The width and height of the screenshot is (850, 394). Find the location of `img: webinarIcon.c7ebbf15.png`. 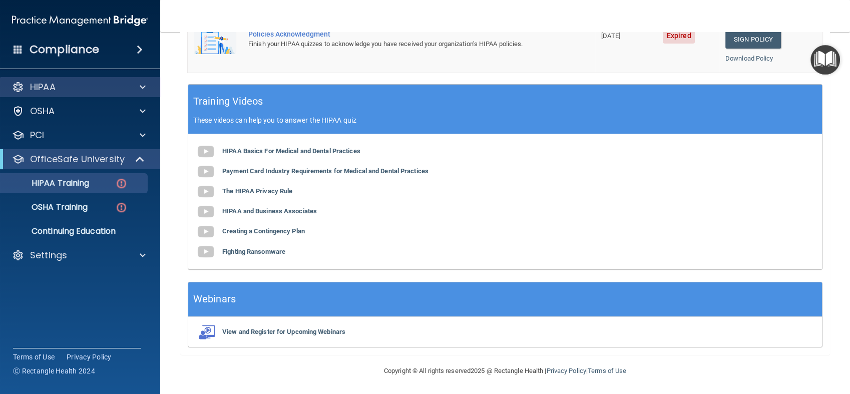

img: webinarIcon.c7ebbf15.png is located at coordinates (206, 332).